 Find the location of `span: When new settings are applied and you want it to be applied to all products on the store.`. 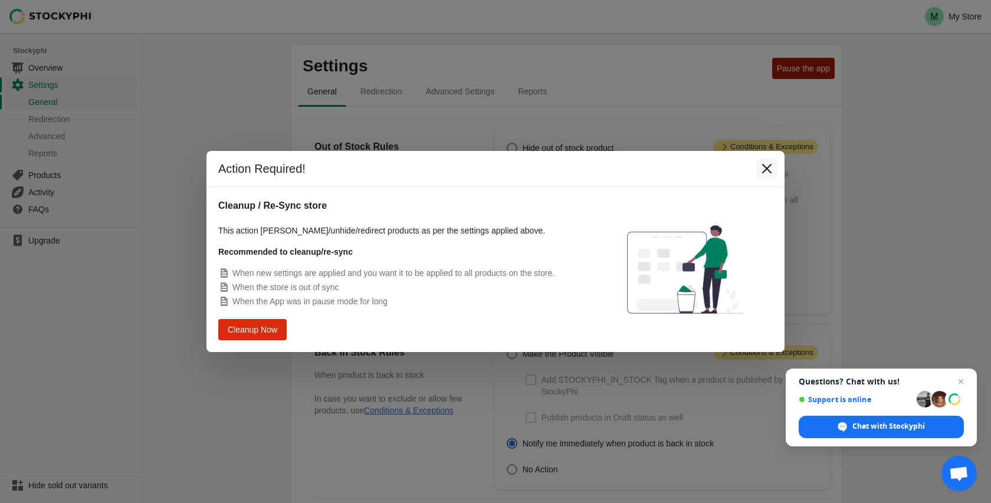

span: When new settings are applied and you want it to be applied to all products on the store. is located at coordinates (393, 273).